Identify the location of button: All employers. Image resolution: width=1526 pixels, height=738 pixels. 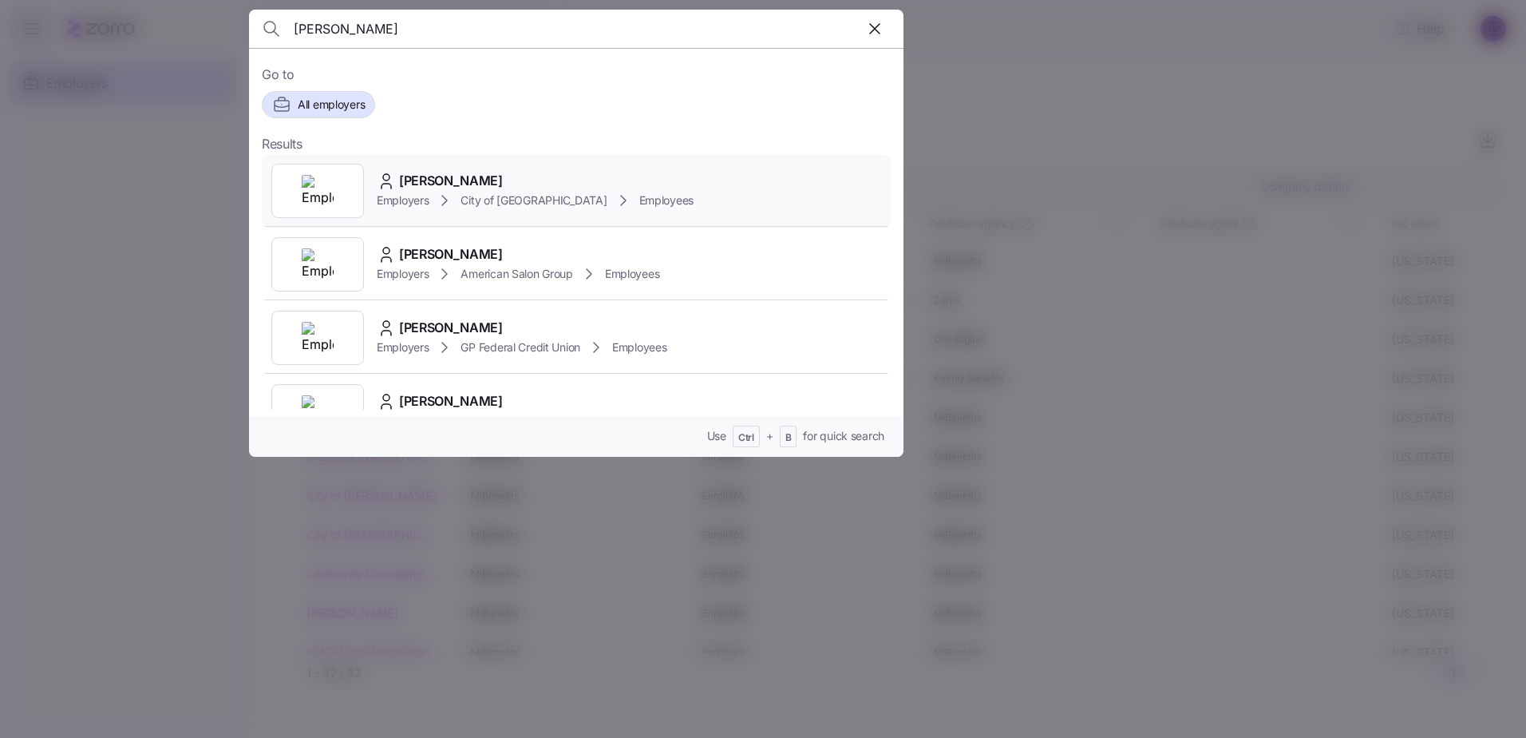
(319, 105).